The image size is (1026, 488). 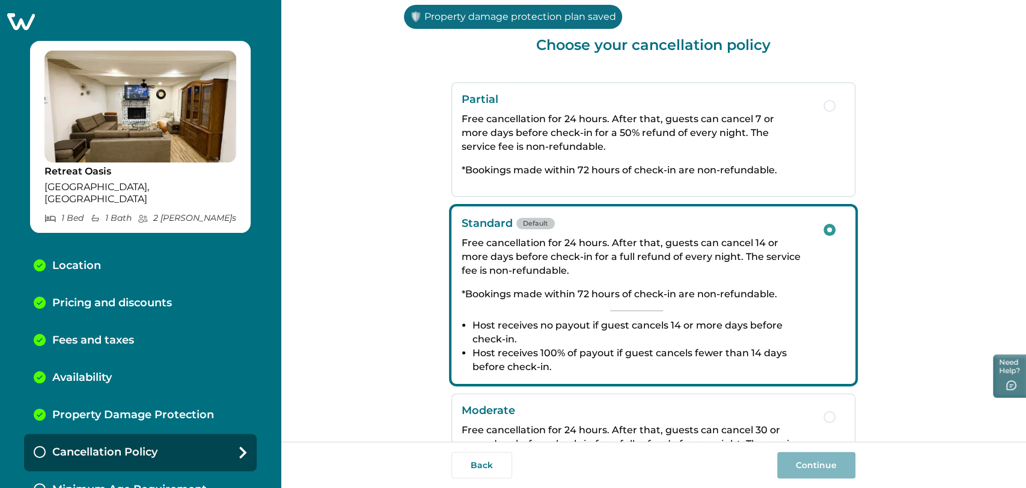 What do you see at coordinates (111, 218) in the screenshot?
I see `p: 1 Bath` at bounding box center [111, 218].